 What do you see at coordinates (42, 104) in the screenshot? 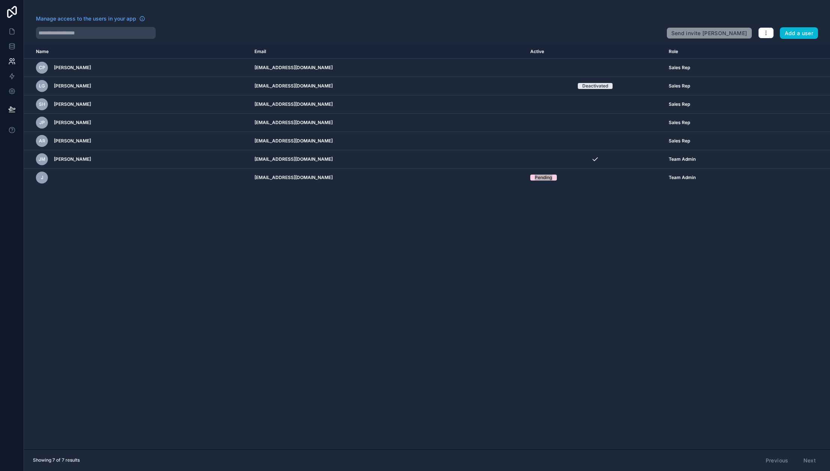
I see `span: SH` at bounding box center [42, 104].